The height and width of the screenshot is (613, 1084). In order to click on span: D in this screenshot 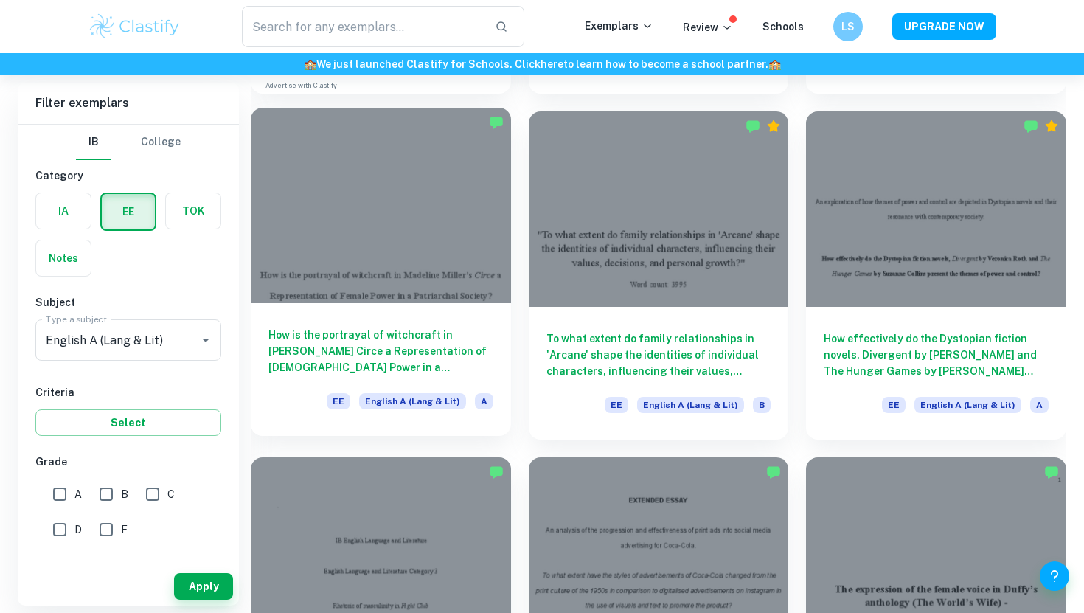, I will do `click(78, 529)`.